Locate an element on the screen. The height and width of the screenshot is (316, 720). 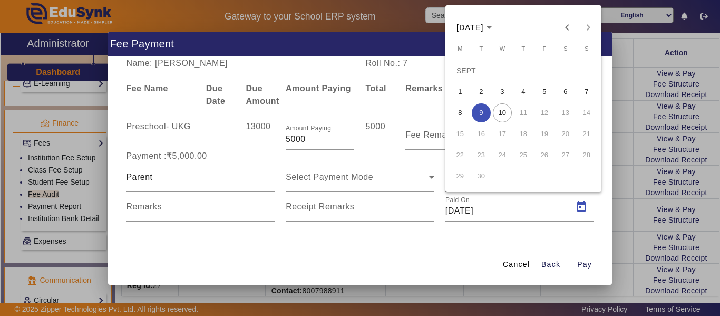
button: 27 September 2025 is located at coordinates (565, 155).